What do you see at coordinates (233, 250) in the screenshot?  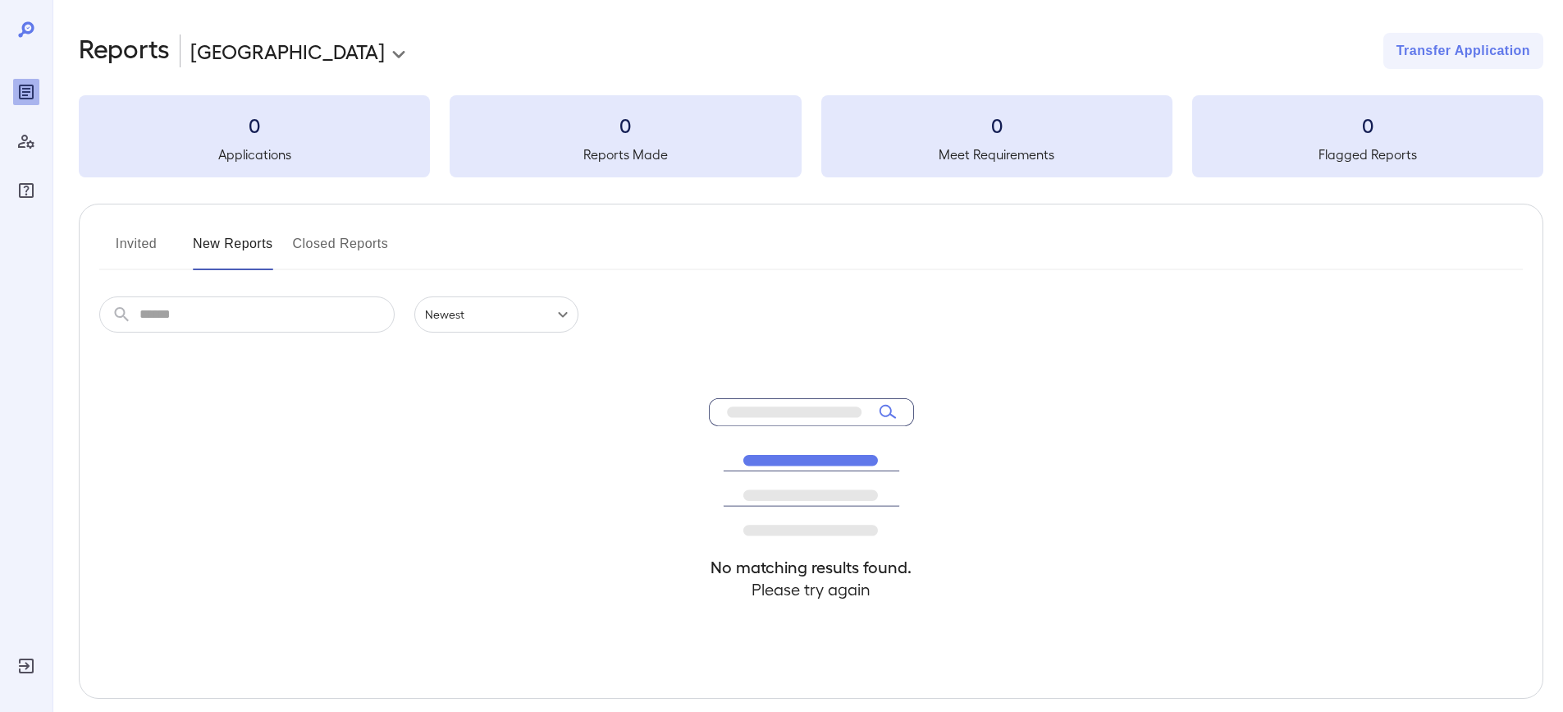 I see `button: New Reports` at bounding box center [233, 250].